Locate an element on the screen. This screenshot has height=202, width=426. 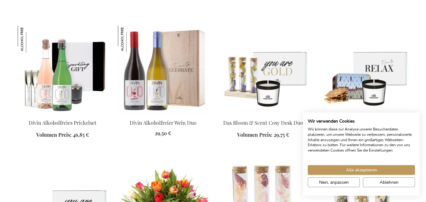
button: Akzeptieren Sie alle cookies is located at coordinates (361, 170).